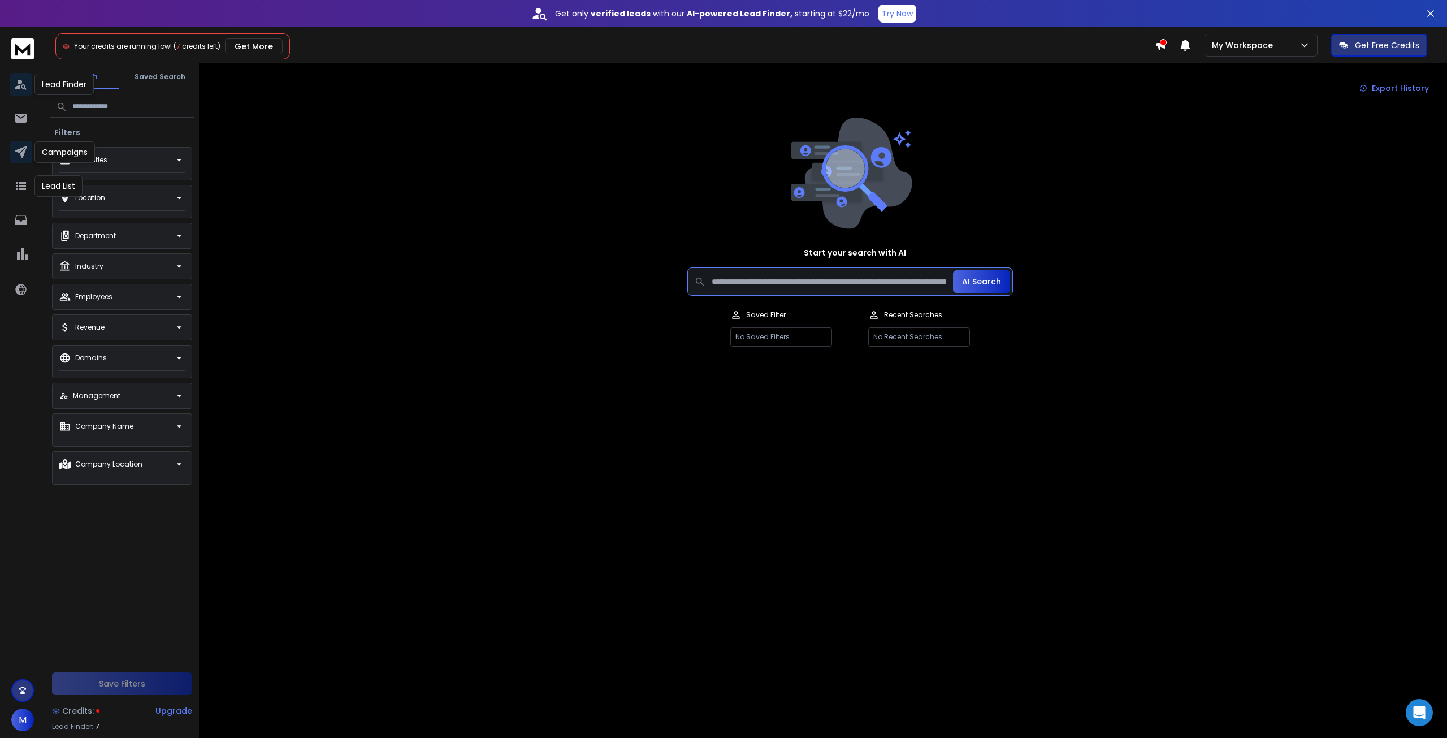  What do you see at coordinates (254, 46) in the screenshot?
I see `button: Get More` at bounding box center [254, 46].